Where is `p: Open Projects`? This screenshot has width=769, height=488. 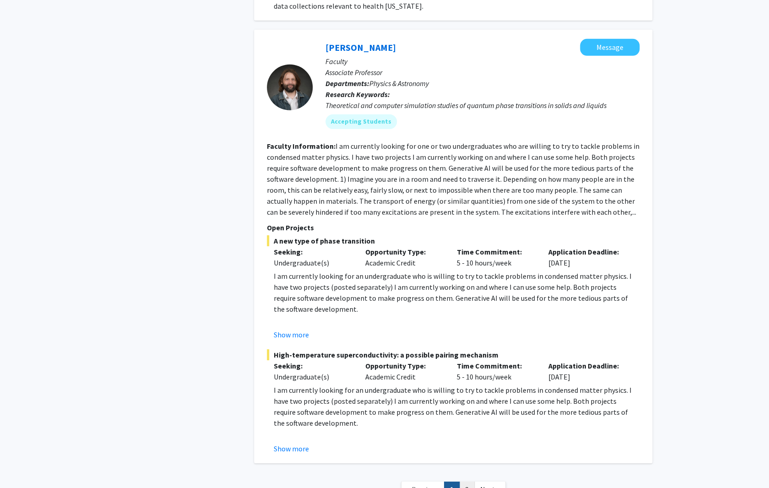
p: Open Projects is located at coordinates (453, 227).